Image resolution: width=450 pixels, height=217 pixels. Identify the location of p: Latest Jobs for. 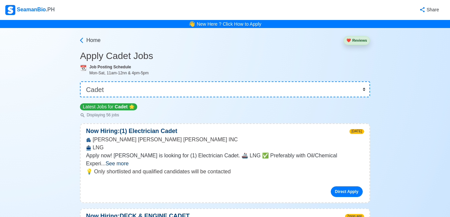
(109, 107).